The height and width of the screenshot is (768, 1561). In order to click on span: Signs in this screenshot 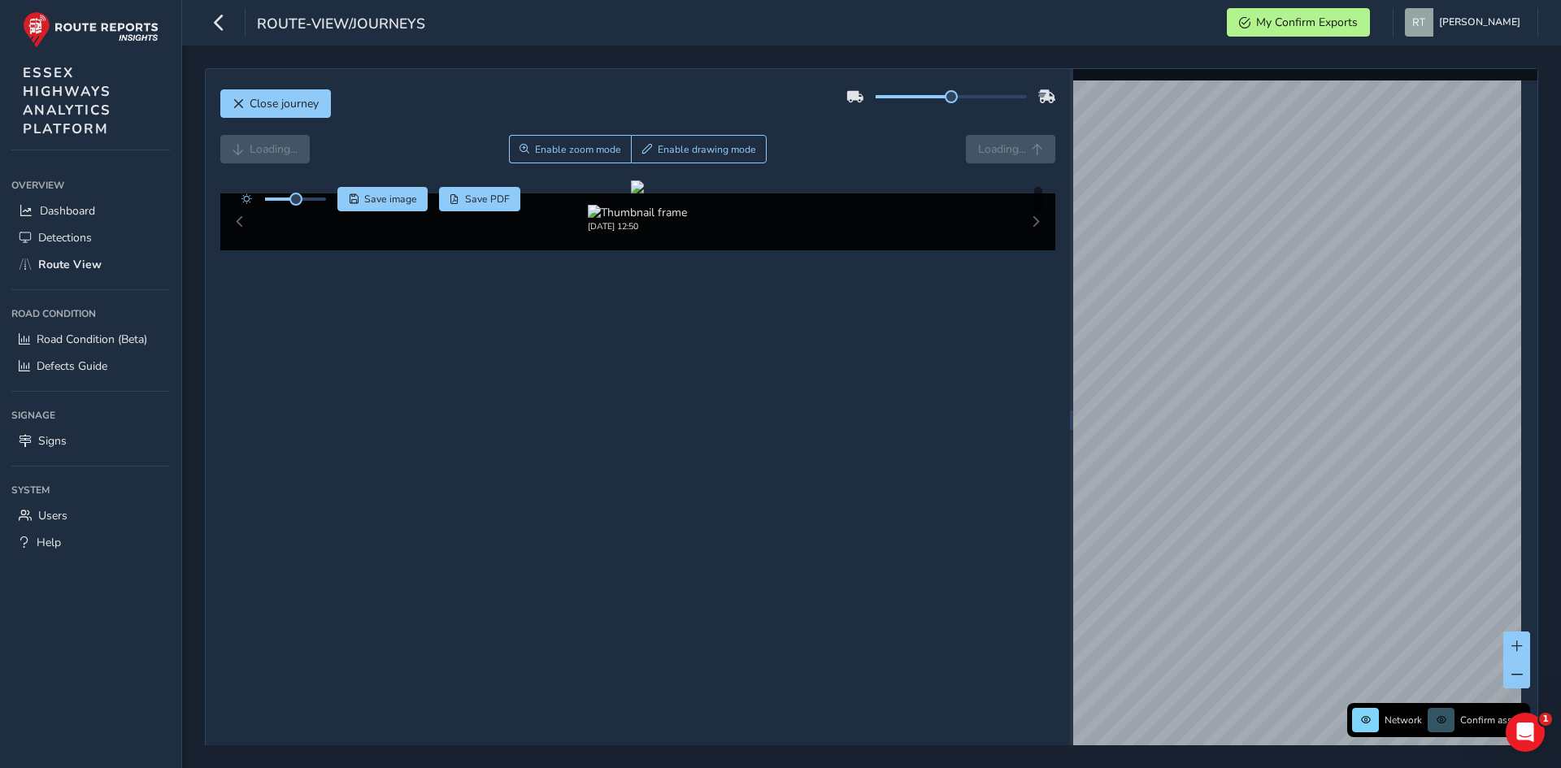, I will do `click(52, 441)`.